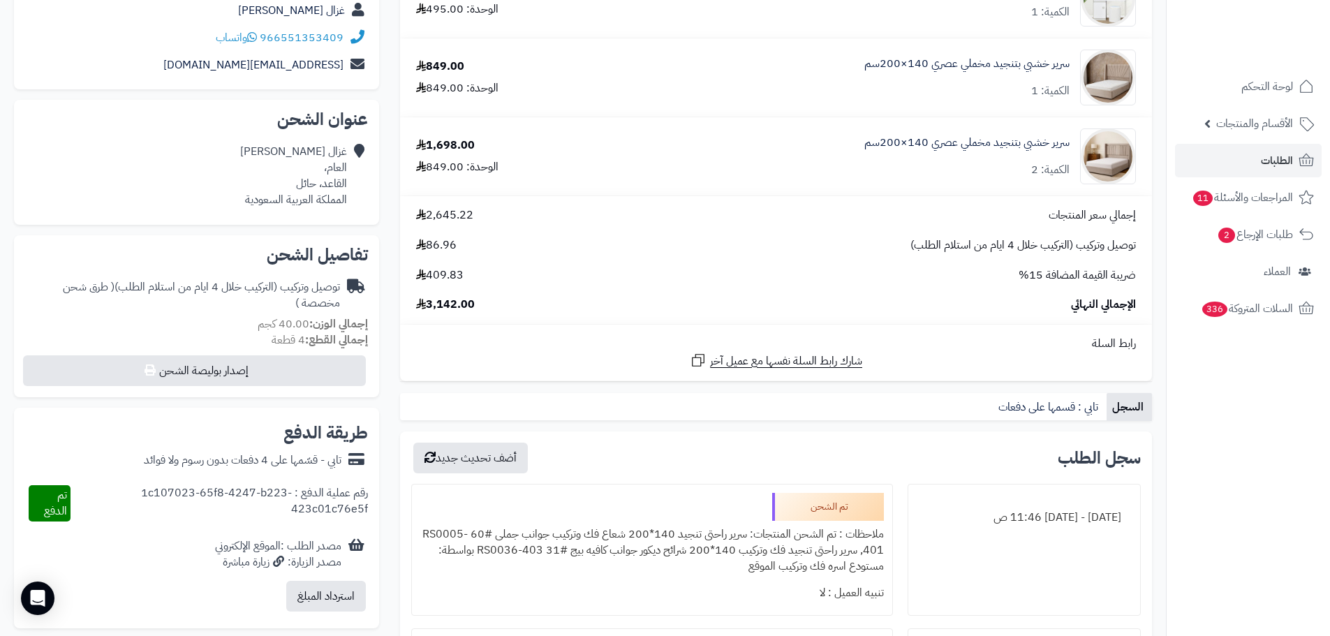 This screenshot has width=1330, height=636. I want to click on span: المراجعات والأسئلة, so click(1242, 198).